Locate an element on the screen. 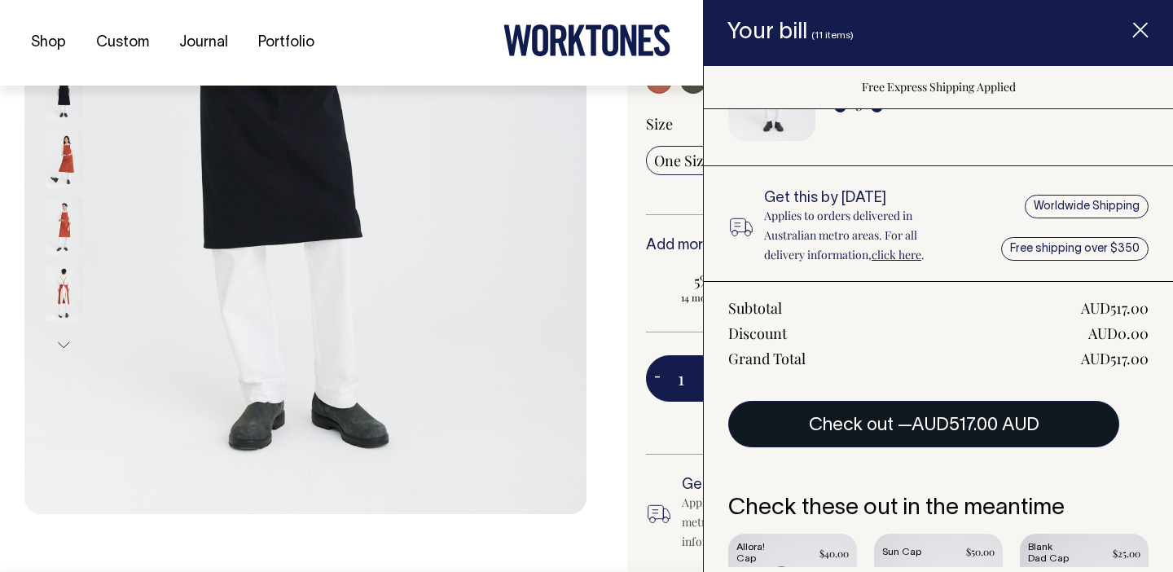 The width and height of the screenshot is (1173, 572). span: Free Express Shipping Applied is located at coordinates (938, 86).